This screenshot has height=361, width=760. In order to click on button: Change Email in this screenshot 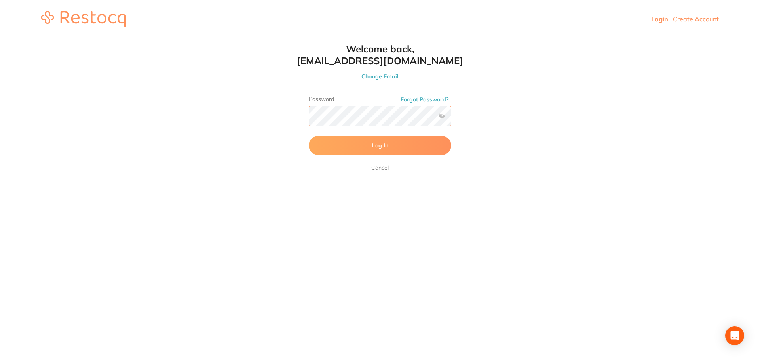, I will do `click(380, 76)`.